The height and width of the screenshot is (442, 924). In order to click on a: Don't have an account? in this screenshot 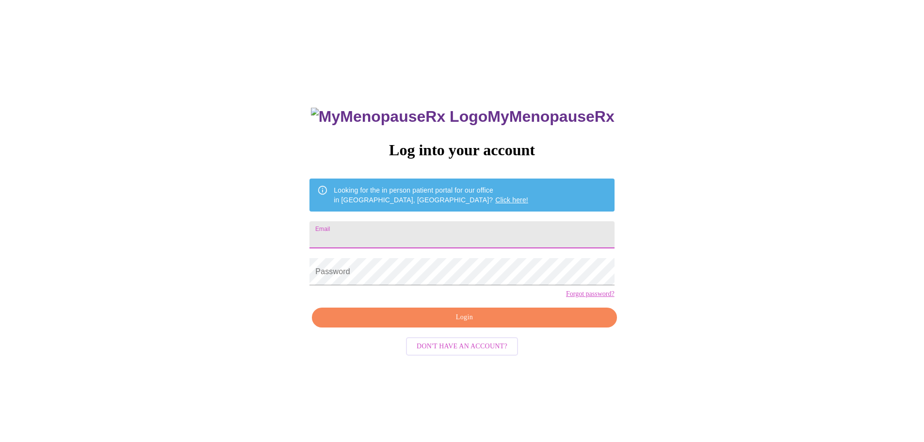, I will do `click(462, 345)`.